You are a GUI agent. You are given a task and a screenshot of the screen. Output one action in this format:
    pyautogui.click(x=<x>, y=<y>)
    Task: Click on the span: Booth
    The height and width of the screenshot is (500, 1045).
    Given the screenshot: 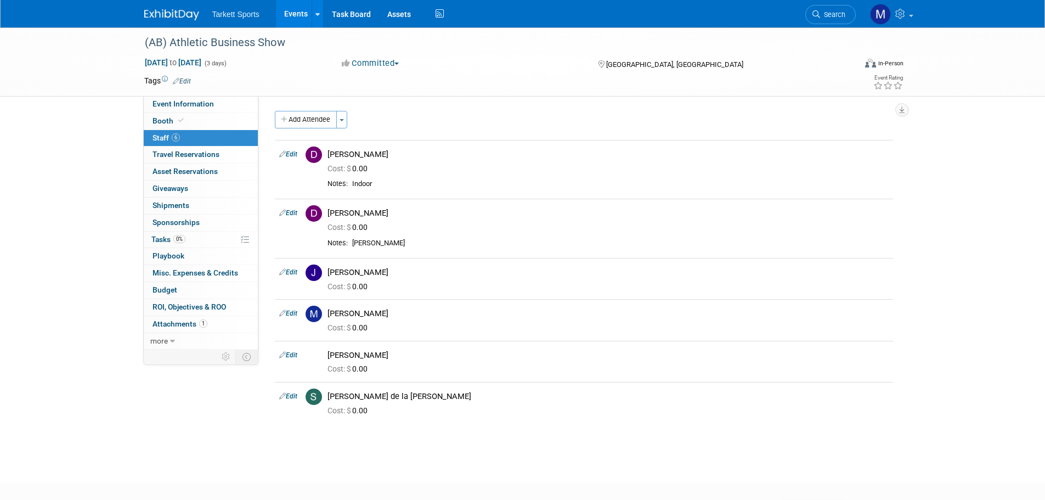 What is the action you would take?
    pyautogui.click(x=169, y=121)
    